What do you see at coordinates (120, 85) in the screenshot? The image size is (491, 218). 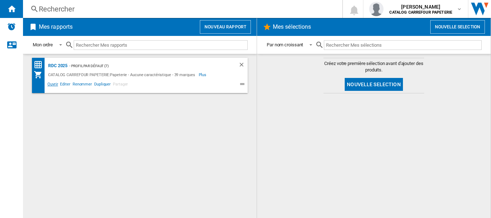 I see `span: Partager` at bounding box center [120, 85].